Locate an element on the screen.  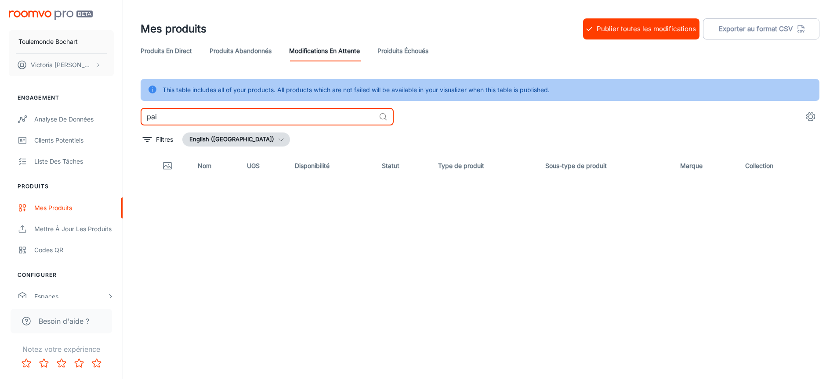
div: Mes produits is located at coordinates (74, 208).